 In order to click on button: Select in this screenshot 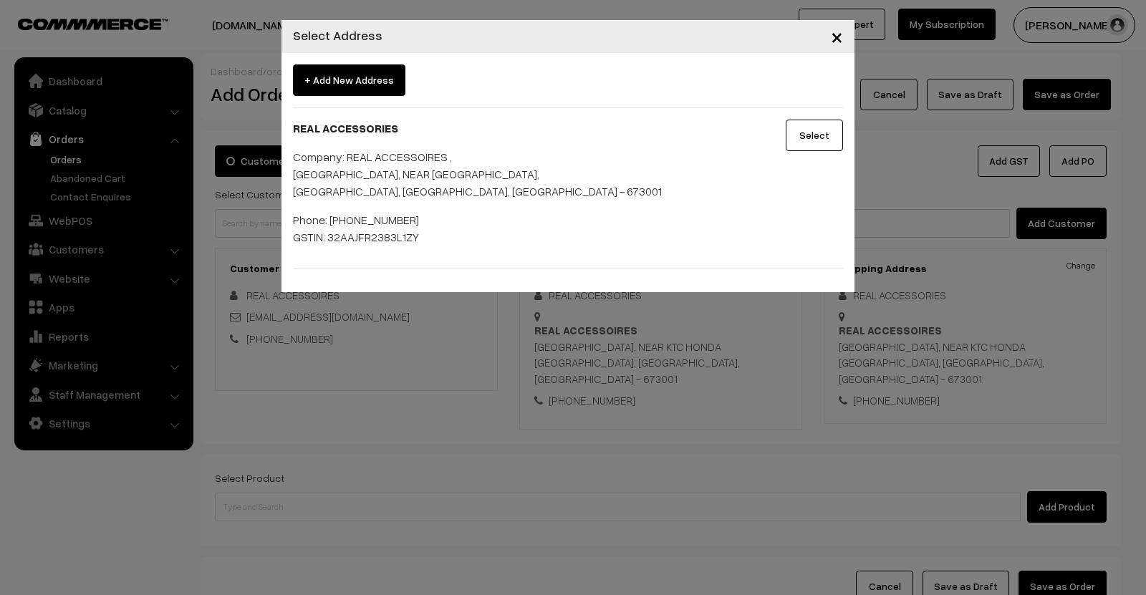, I will do `click(814, 135)`.